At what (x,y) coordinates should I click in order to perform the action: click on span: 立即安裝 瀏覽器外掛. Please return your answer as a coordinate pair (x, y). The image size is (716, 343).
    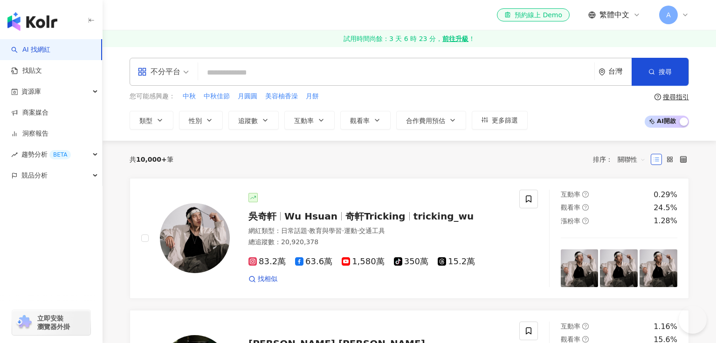
    Looking at the image, I should click on (54, 322).